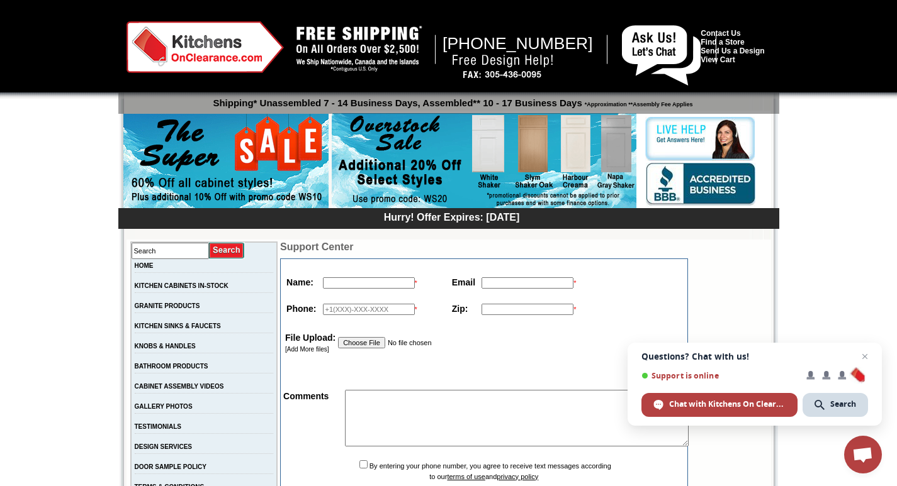  Describe the element at coordinates (466, 477) in the screenshot. I see `a: terms of use` at that location.